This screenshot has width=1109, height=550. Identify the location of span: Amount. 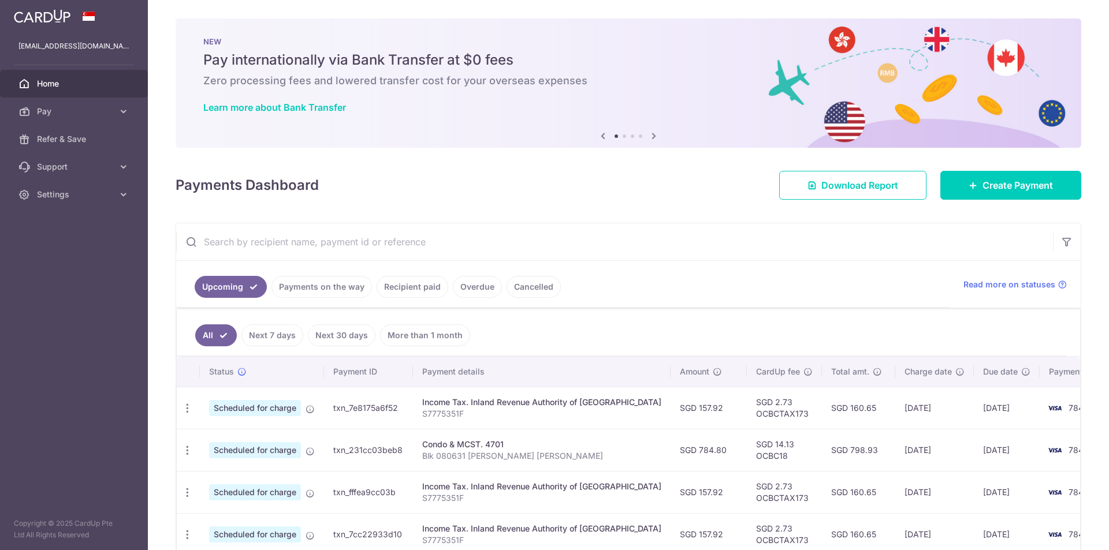
(694, 372).